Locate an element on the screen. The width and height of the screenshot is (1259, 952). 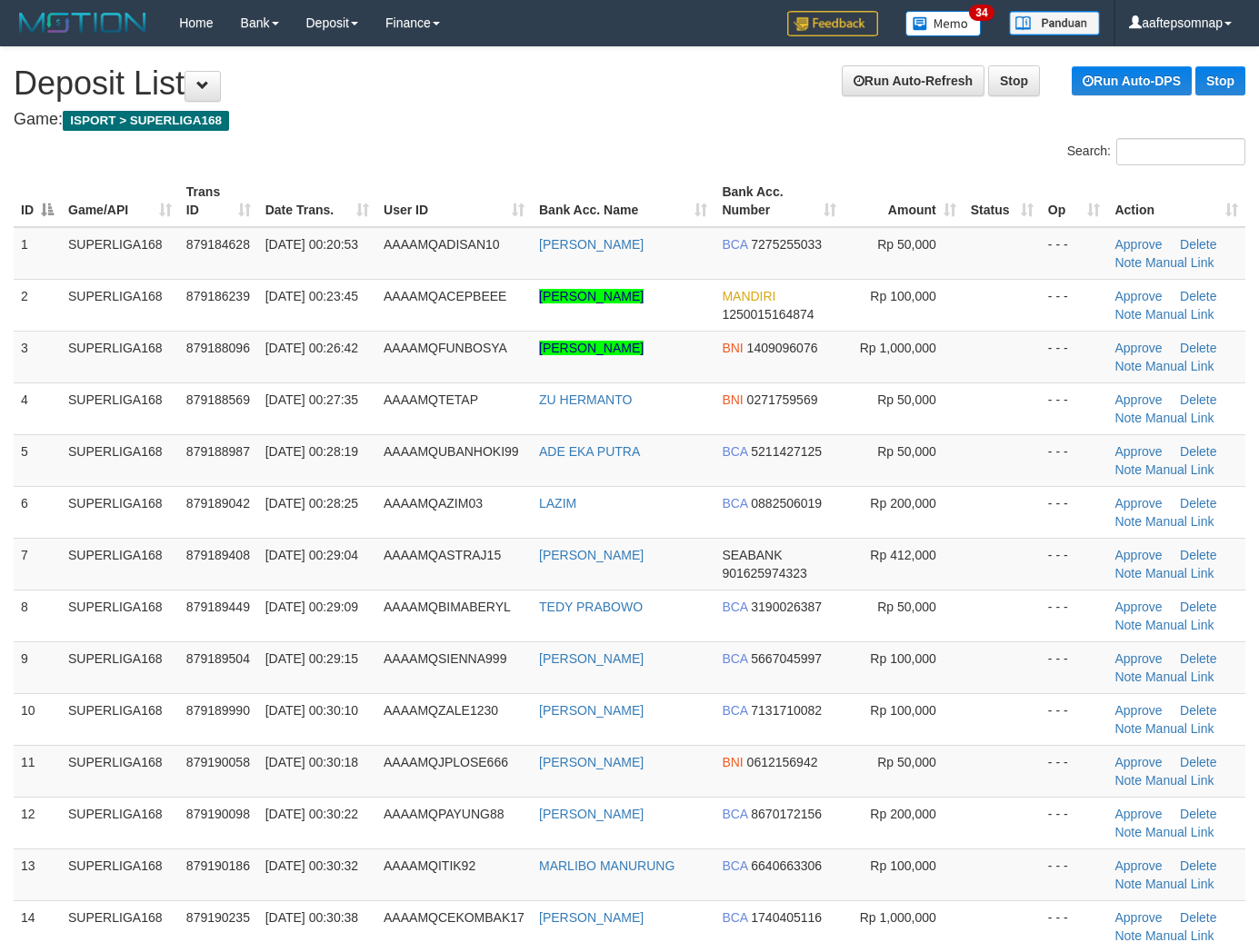
span: 34 is located at coordinates (981, 13).